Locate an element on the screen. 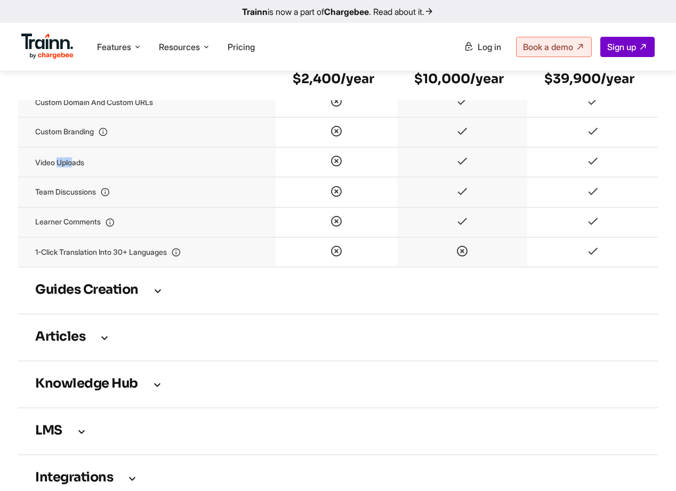  h3: Articles is located at coordinates (338, 337).